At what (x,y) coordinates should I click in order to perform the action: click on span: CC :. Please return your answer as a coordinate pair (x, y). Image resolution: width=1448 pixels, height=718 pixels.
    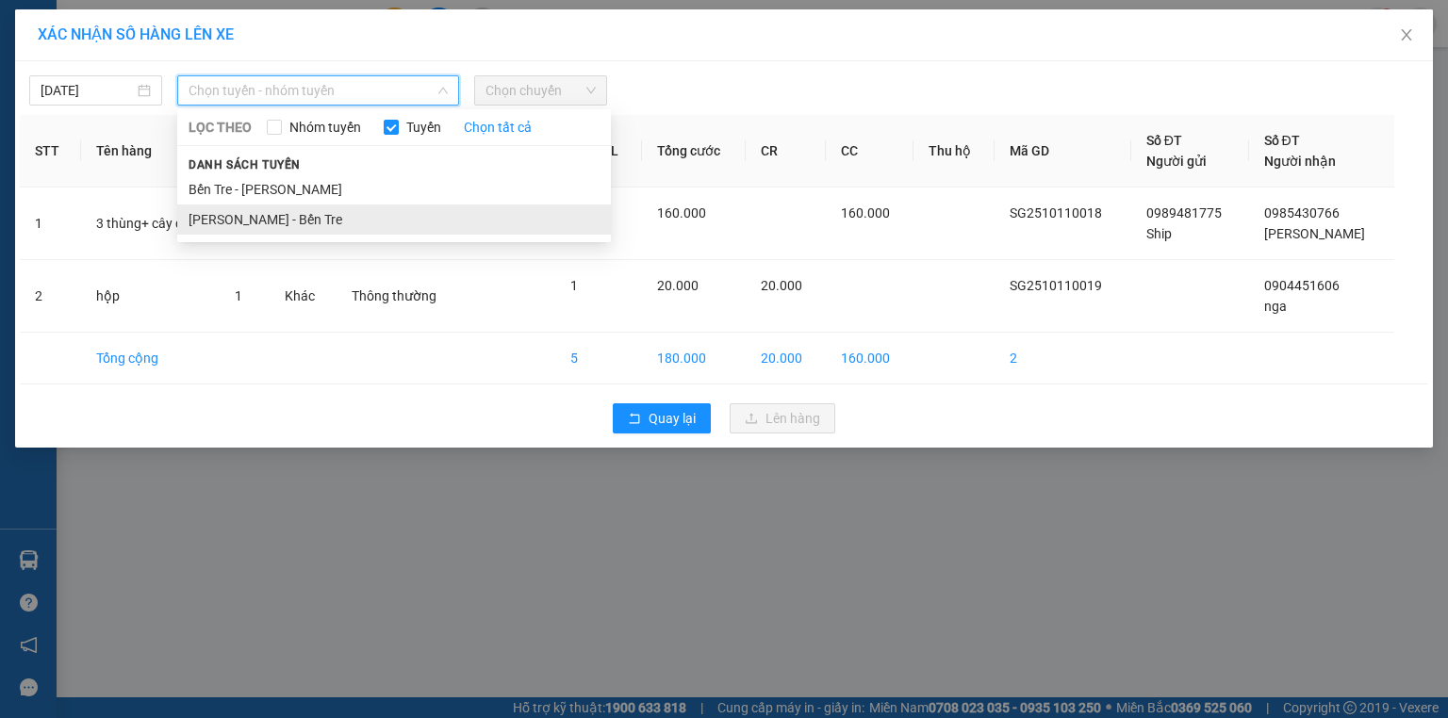
    Looking at the image, I should click on (231, 133).